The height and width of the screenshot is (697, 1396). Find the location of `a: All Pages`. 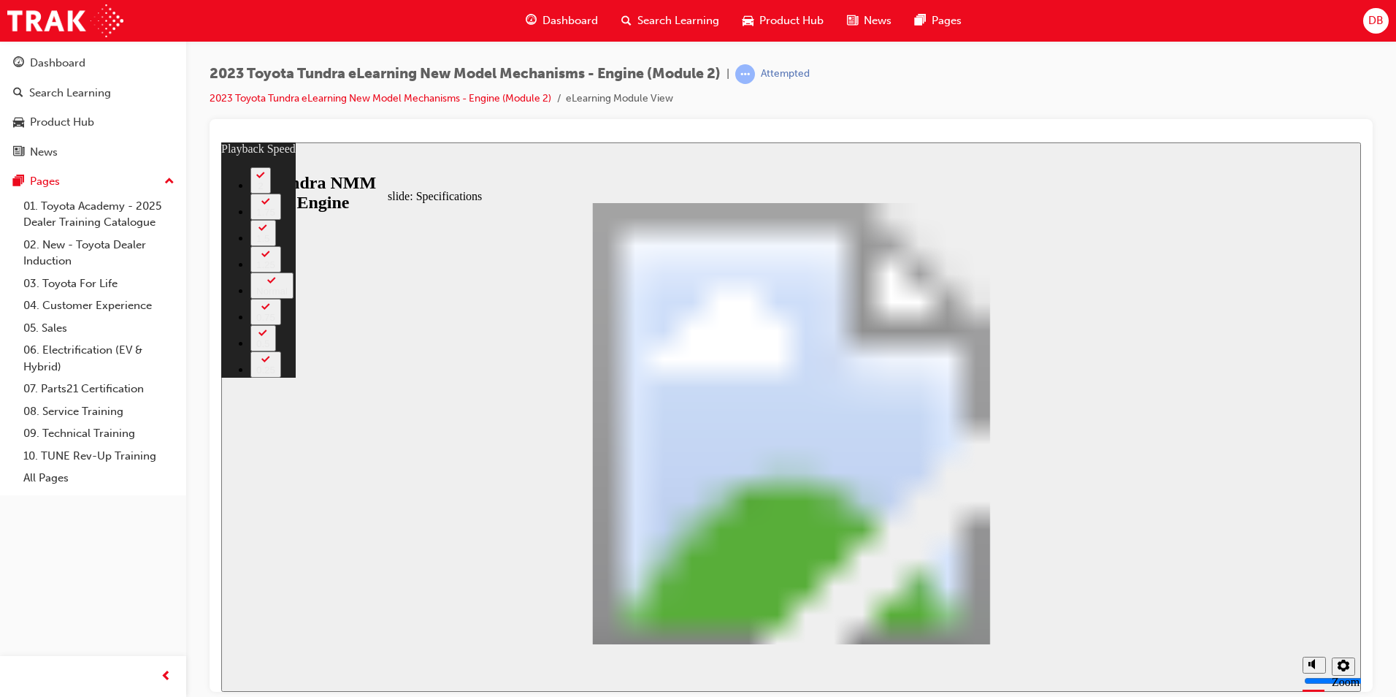

a: All Pages is located at coordinates (99, 478).